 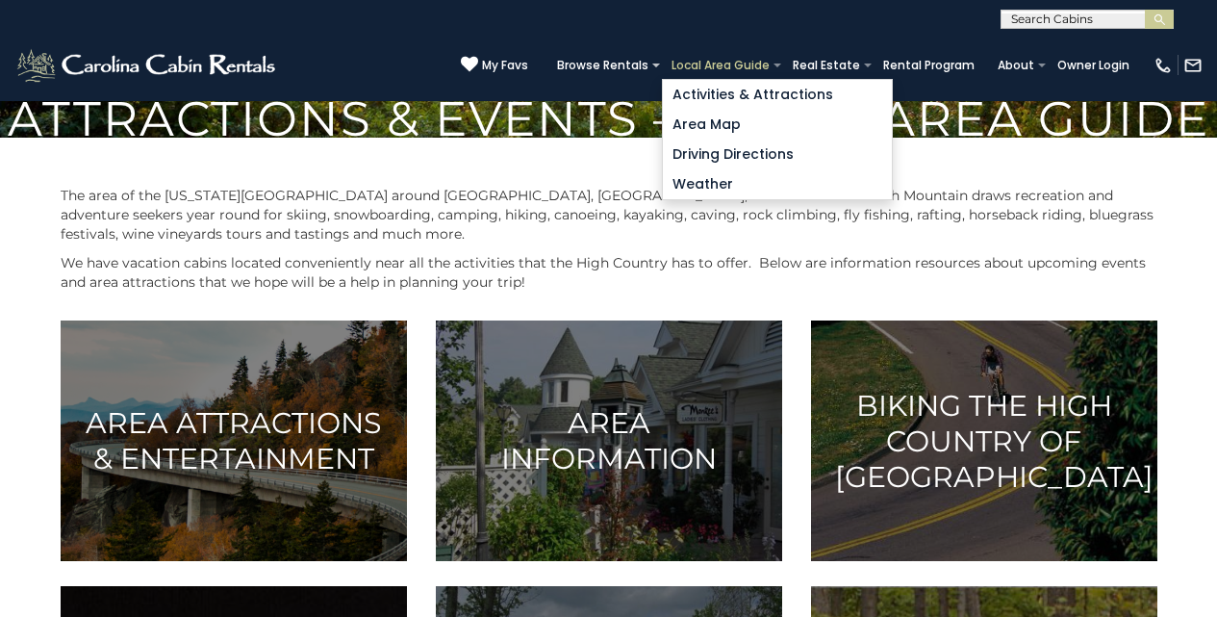 I want to click on a: Area Map, so click(x=777, y=124).